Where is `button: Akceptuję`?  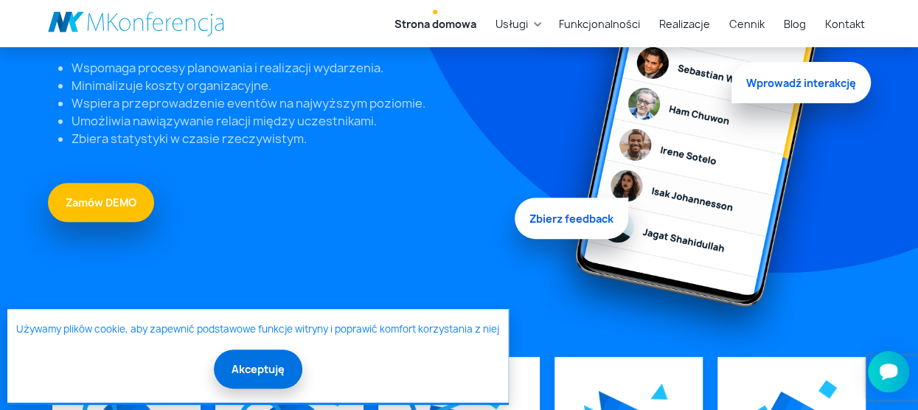 button: Akceptuję is located at coordinates (258, 369).